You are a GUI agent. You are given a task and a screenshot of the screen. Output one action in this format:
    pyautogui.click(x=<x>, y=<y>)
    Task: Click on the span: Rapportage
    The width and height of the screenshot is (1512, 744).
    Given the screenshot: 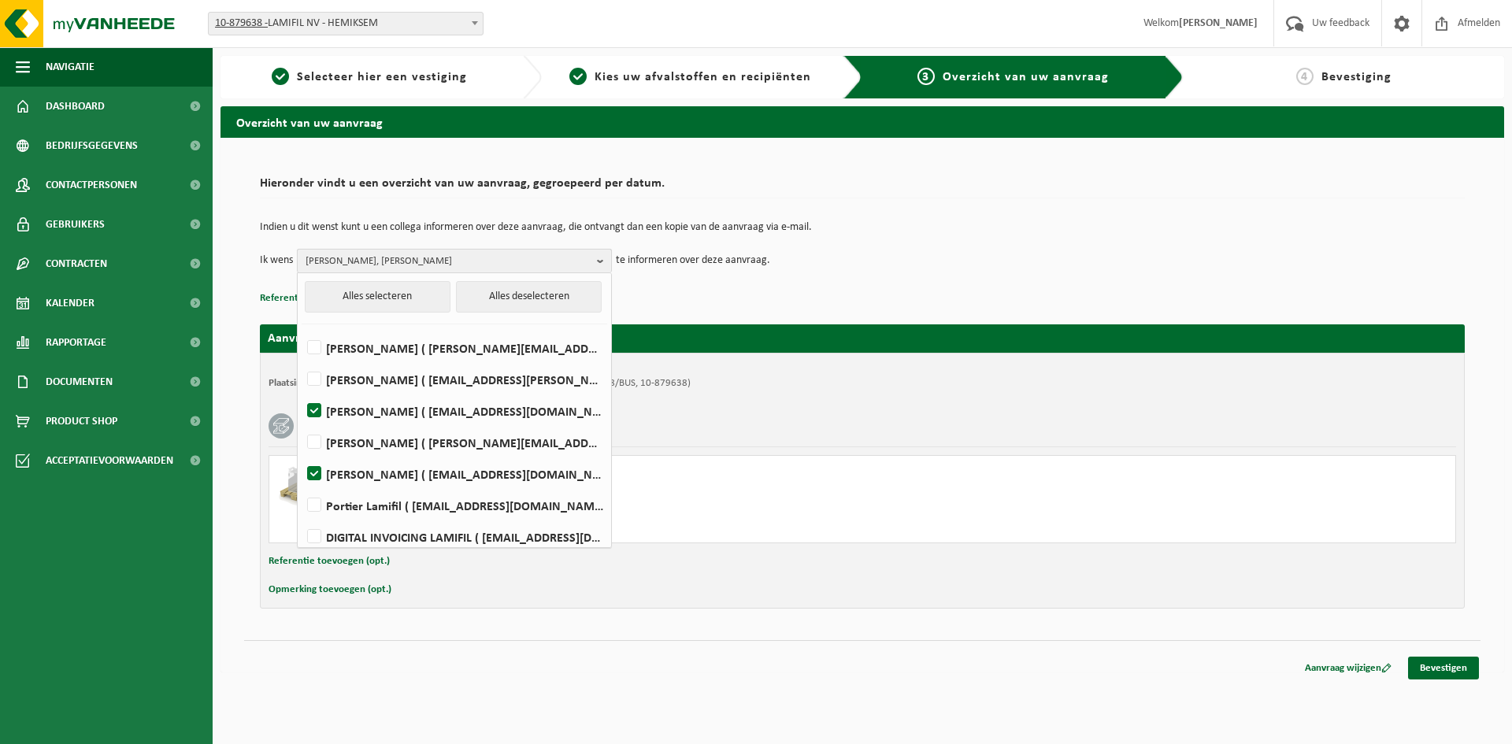 What is the action you would take?
    pyautogui.click(x=76, y=343)
    